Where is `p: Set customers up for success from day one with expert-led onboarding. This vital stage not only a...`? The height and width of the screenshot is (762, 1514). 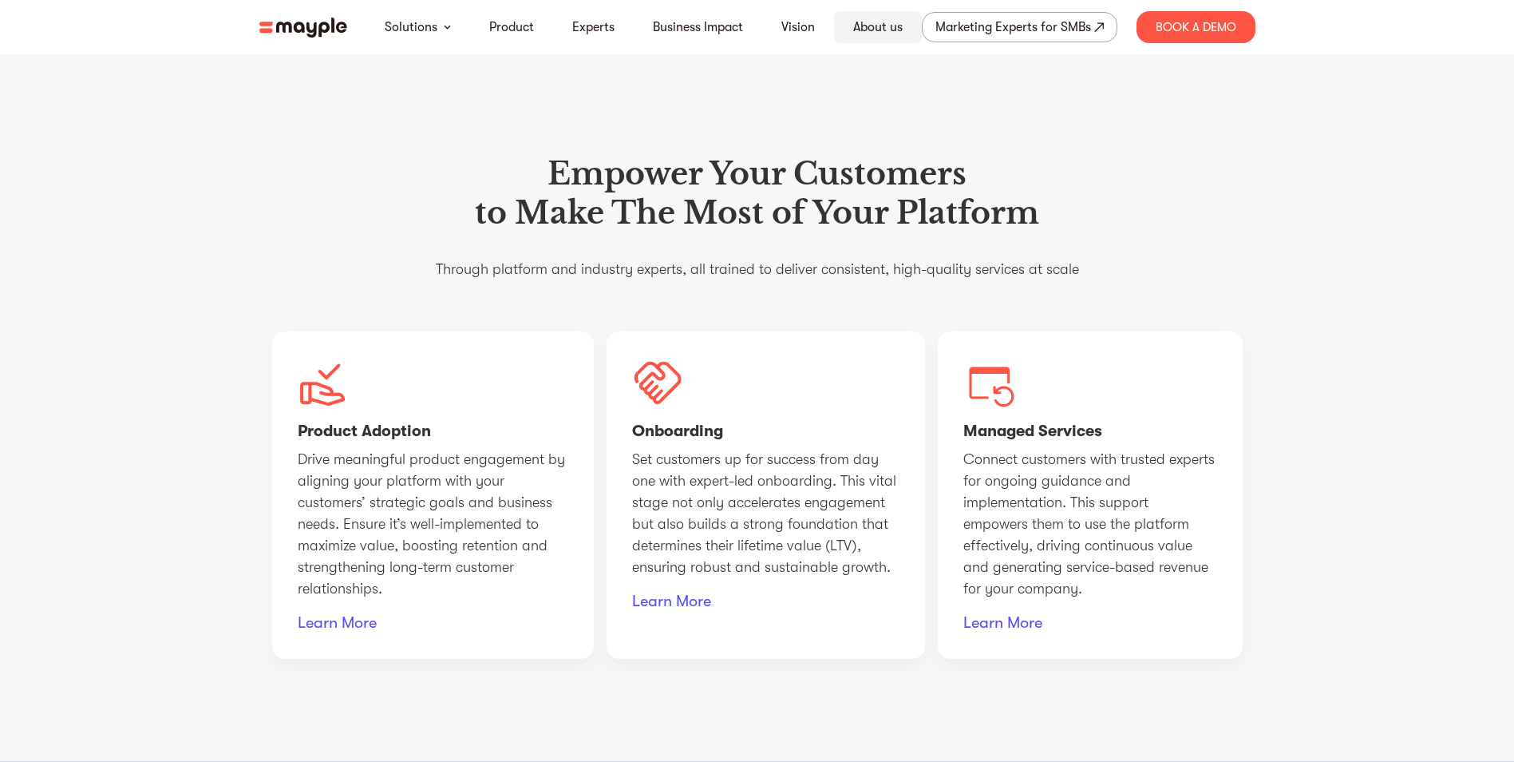 p: Set customers up for success from day one with expert-led onboarding. This vital stage not only a... is located at coordinates (766, 513).